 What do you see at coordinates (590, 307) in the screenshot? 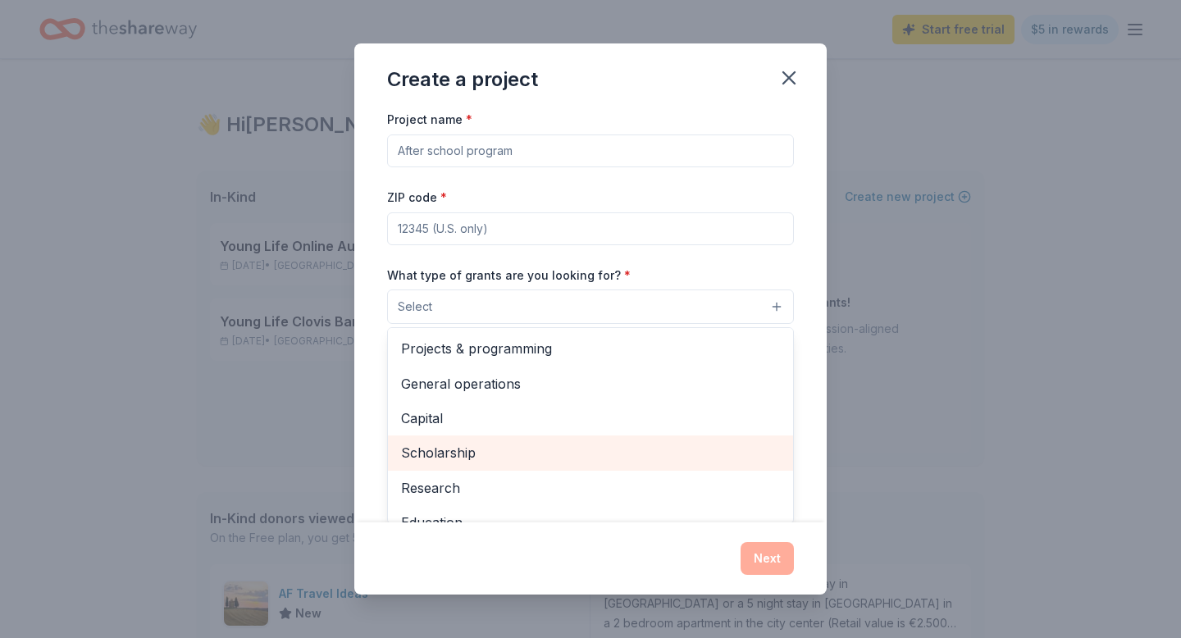
I see `button: Select` at bounding box center [590, 307].